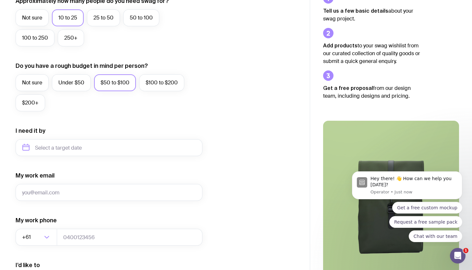 The image size is (472, 270). What do you see at coordinates (130, 237) in the screenshot?
I see `input: 0400123456` at bounding box center [130, 237].